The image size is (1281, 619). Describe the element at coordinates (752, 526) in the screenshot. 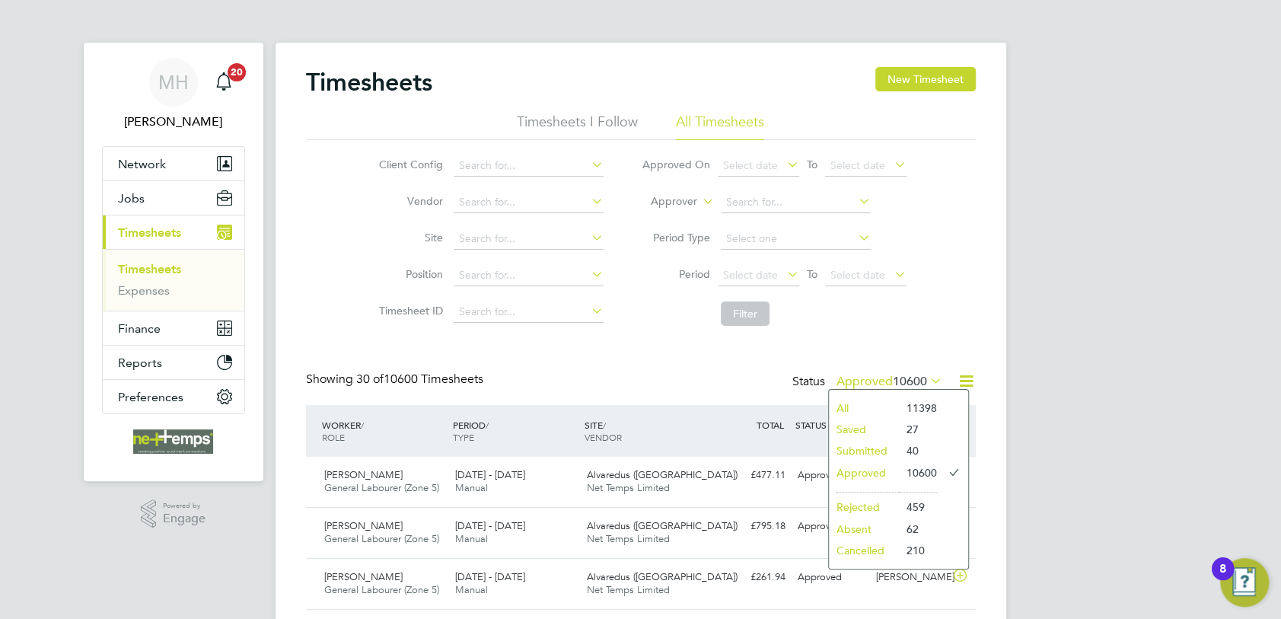

I see `div: £795.18` at that location.